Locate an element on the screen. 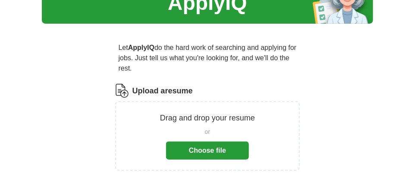 The image size is (415, 176). button: Choose file is located at coordinates (207, 151).